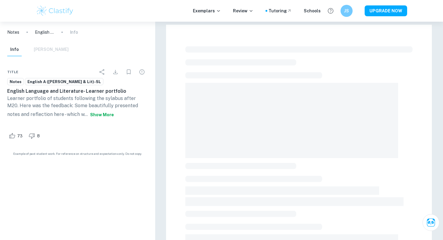  What do you see at coordinates (431, 223) in the screenshot?
I see `button: Ask Clai` at bounding box center [431, 223].